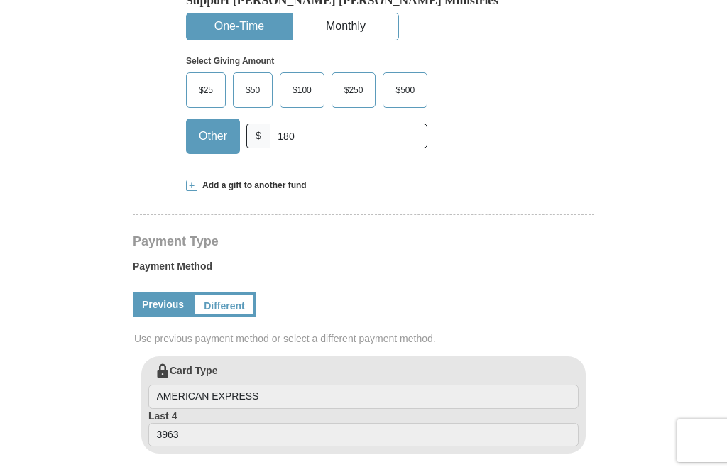 The image size is (727, 472). What do you see at coordinates (404, 90) in the screenshot?
I see `span: $500` at bounding box center [404, 90].